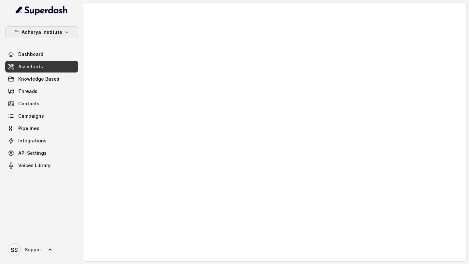 The width and height of the screenshot is (469, 264). What do you see at coordinates (42, 153) in the screenshot?
I see `a: API Settings` at bounding box center [42, 153].